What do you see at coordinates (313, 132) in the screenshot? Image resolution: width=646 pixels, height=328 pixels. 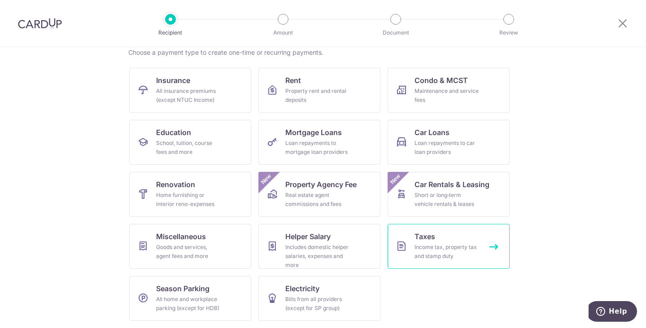 I see `span: Mortgage Loans` at bounding box center [313, 132].